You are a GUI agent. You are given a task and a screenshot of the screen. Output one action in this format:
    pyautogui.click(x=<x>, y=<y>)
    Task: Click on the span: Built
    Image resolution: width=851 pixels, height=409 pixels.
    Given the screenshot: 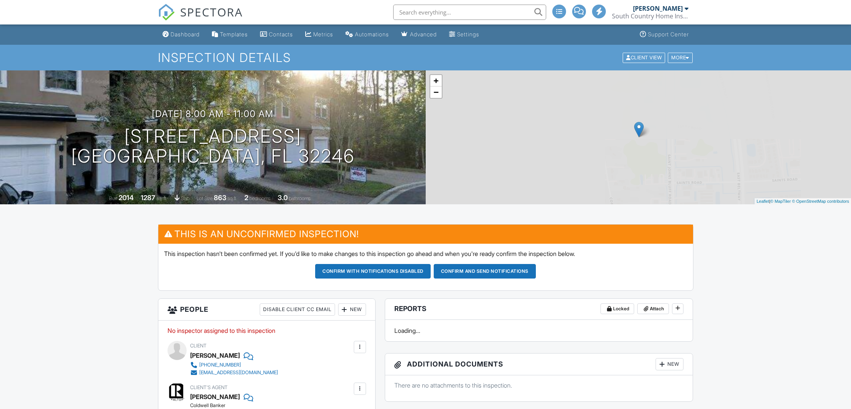 What is the action you would take?
    pyautogui.click(x=113, y=198)
    